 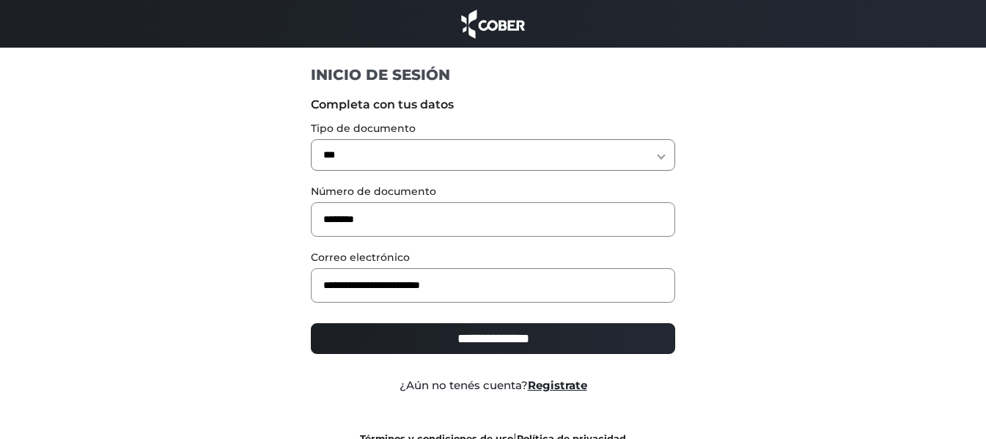 What do you see at coordinates (557, 385) in the screenshot?
I see `a: Registrate` at bounding box center [557, 385].